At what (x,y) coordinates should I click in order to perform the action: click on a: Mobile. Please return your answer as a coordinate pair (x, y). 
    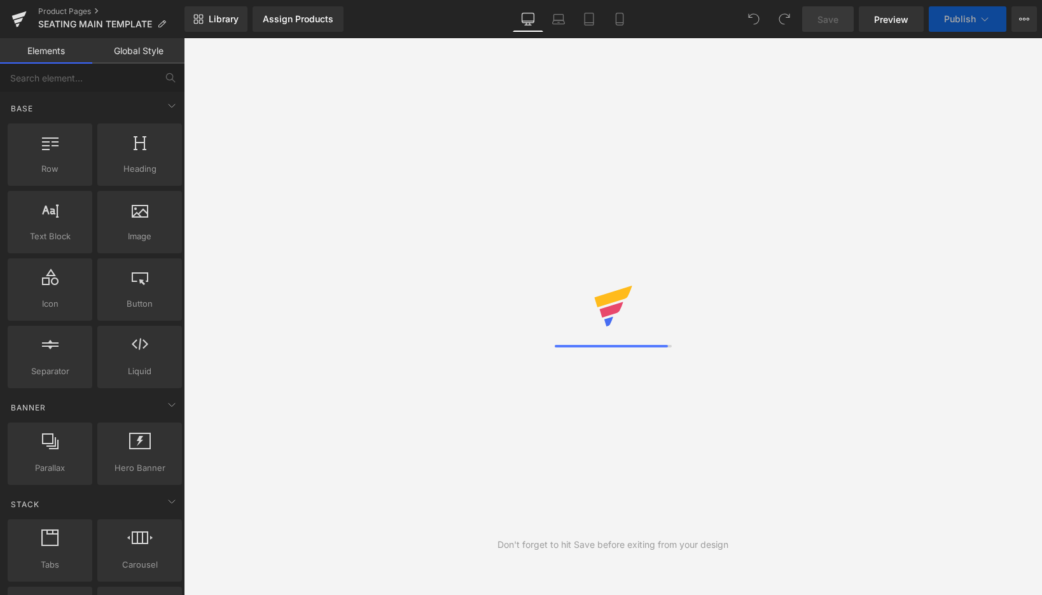
    Looking at the image, I should click on (619, 19).